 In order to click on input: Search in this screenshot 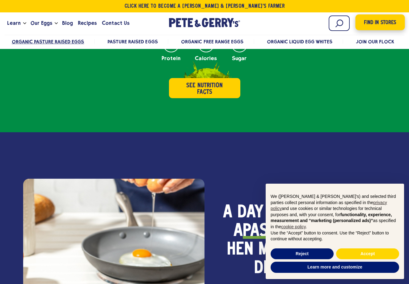, I will do `click(340, 23)`.